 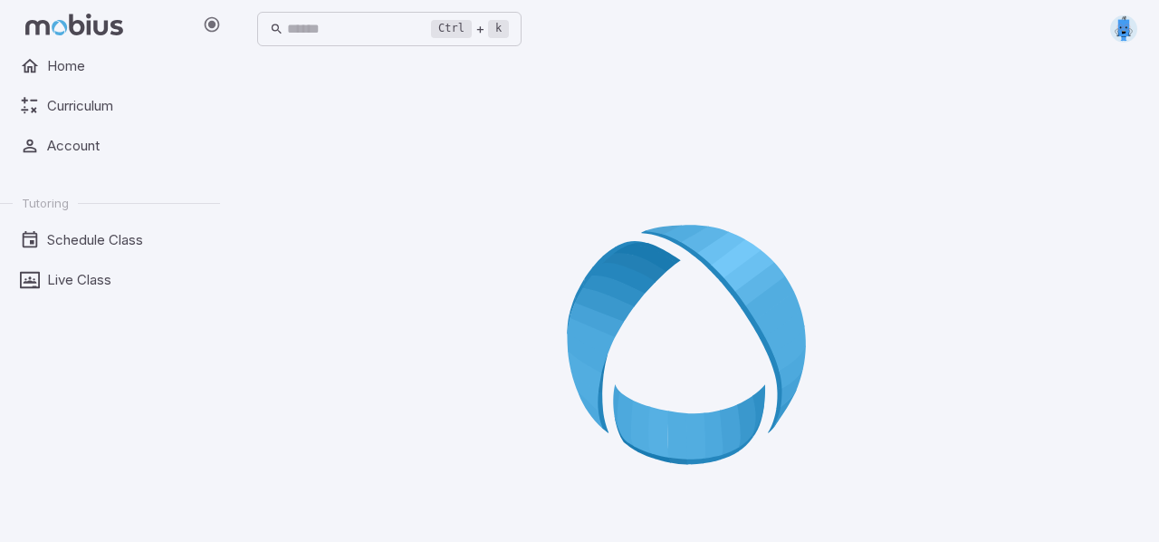 I want to click on span: Home, so click(x=127, y=66).